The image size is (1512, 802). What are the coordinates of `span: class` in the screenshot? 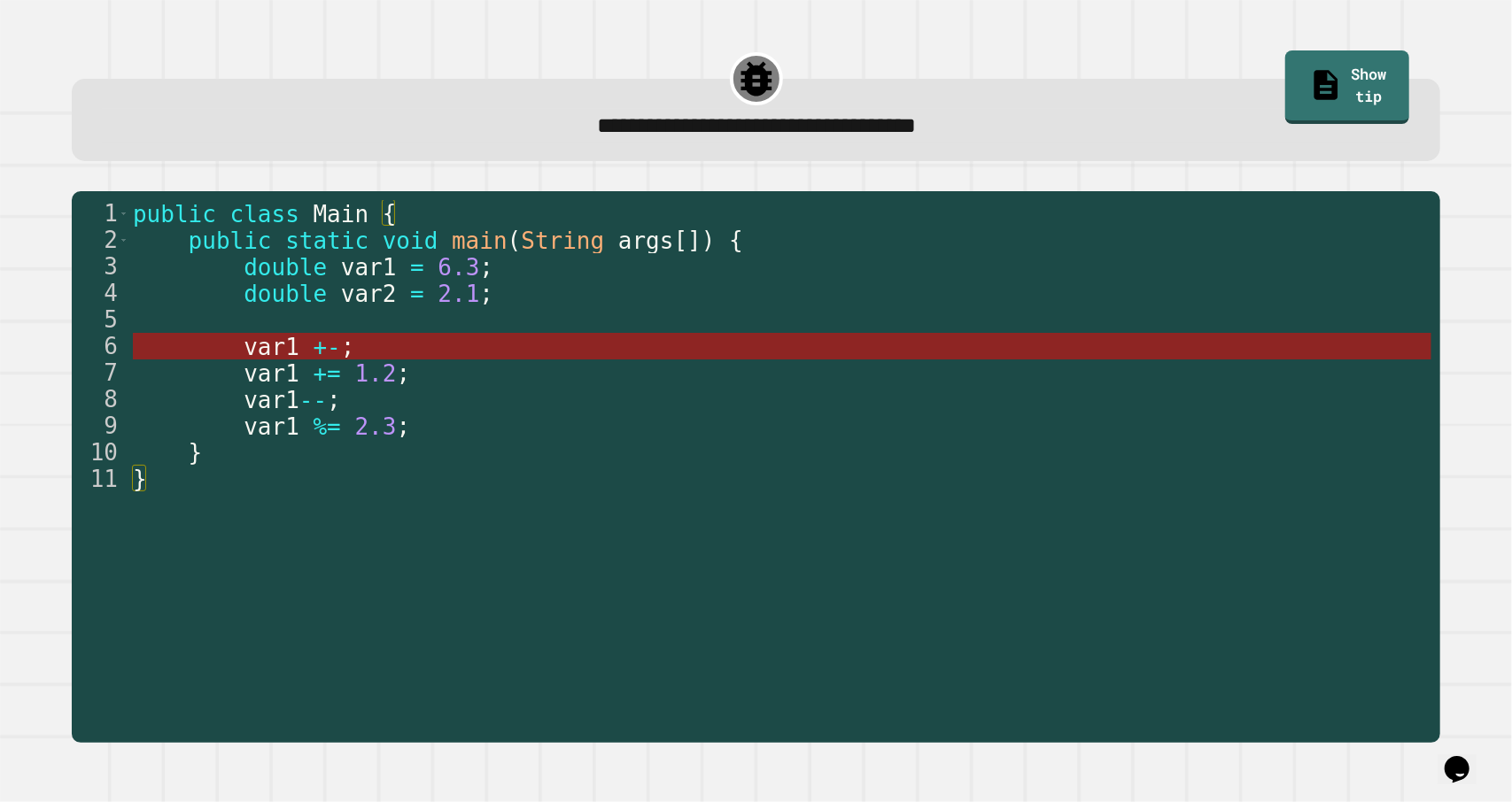 It's located at (265, 214).